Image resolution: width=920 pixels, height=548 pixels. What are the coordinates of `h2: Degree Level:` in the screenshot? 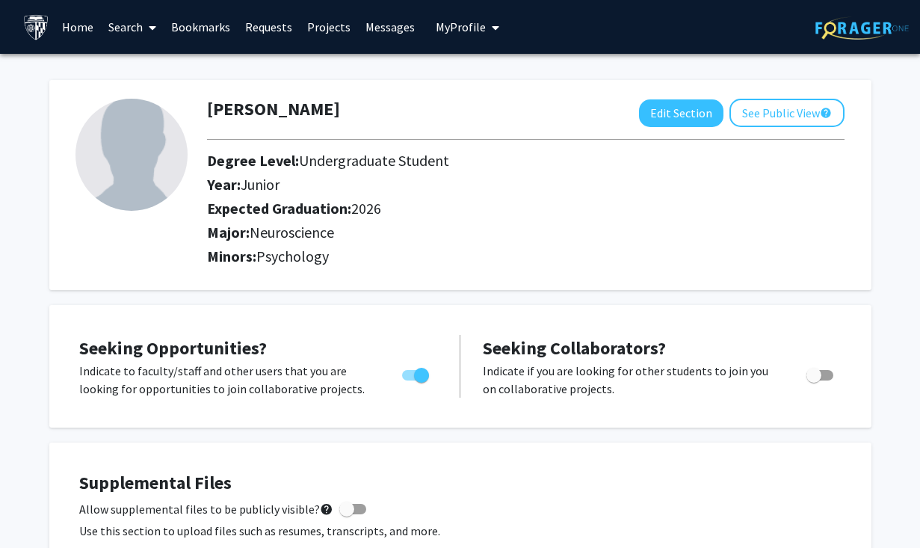 It's located at (474, 161).